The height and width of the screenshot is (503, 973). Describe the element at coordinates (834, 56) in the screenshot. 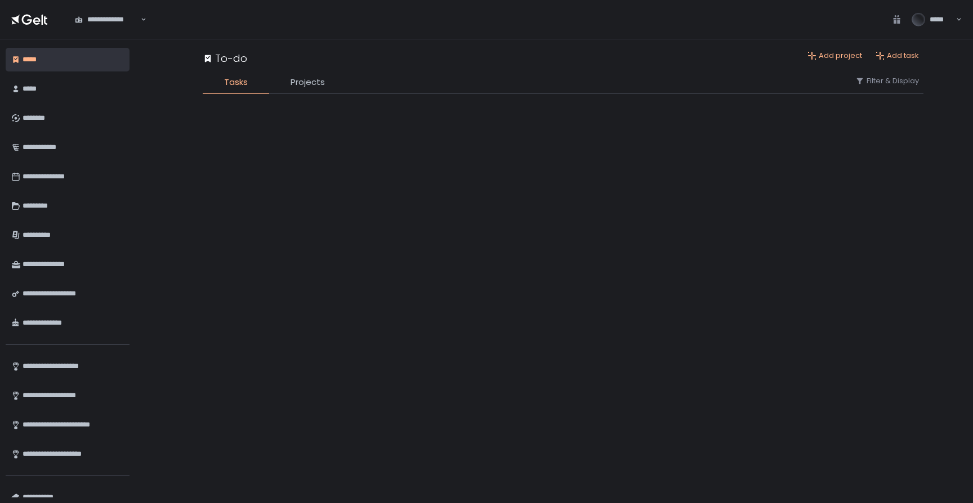

I see `div: Add project` at that location.